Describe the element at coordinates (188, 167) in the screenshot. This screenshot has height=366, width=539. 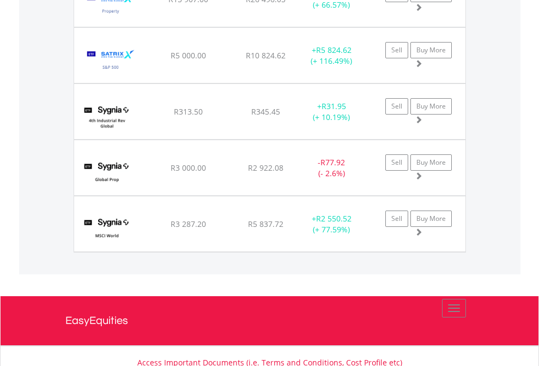
I see `span: R3 000.00` at that location.